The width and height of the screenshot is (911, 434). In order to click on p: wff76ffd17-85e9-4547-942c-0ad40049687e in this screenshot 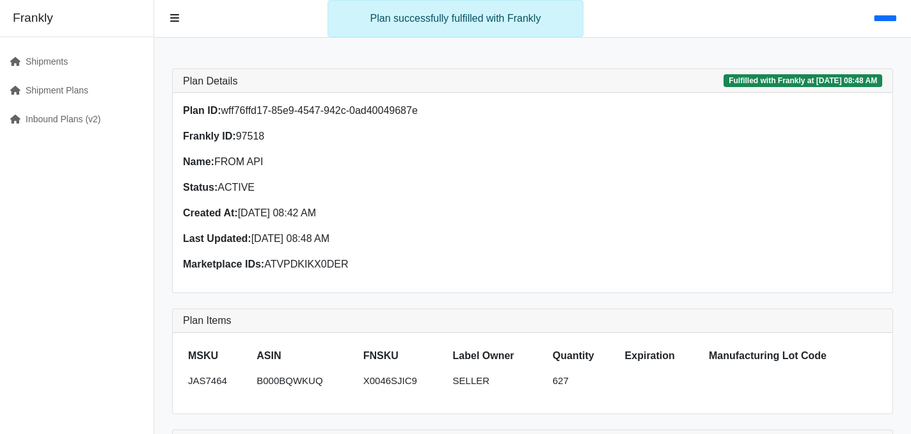, I will do `click(354, 111)`.